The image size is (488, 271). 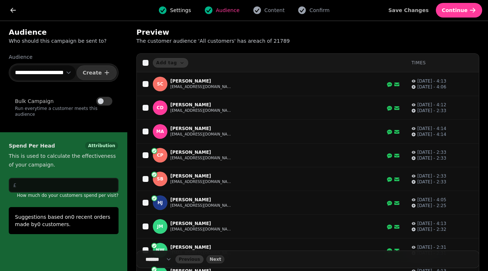 What do you see at coordinates (160, 250) in the screenshot?
I see `span: NW` at bounding box center [160, 250].